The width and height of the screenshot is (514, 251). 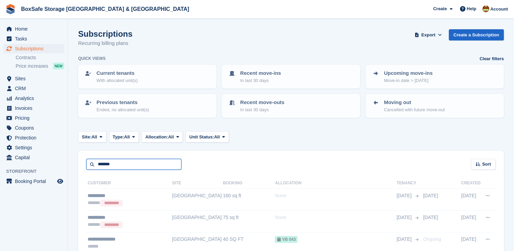 What do you see at coordinates (291, 76) in the screenshot?
I see `a: Recent move-ins In last 30 days` at bounding box center [291, 76].